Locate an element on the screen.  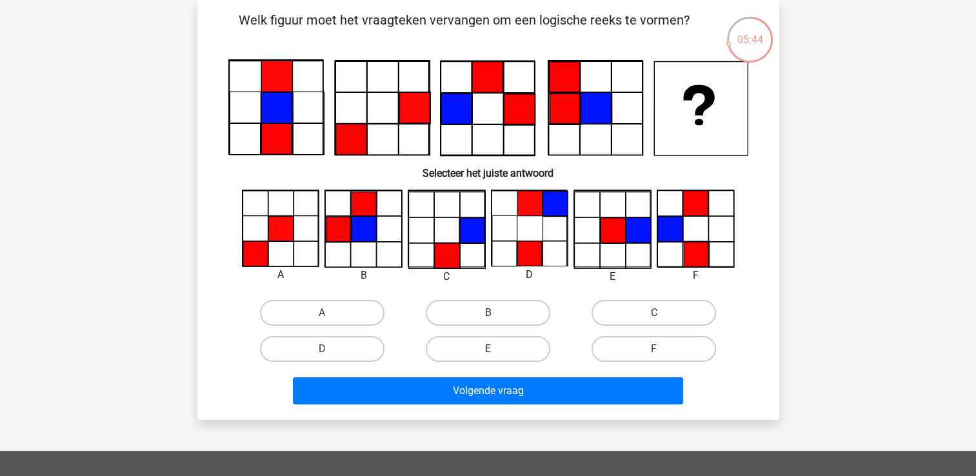
div: B is located at coordinates (363, 275).